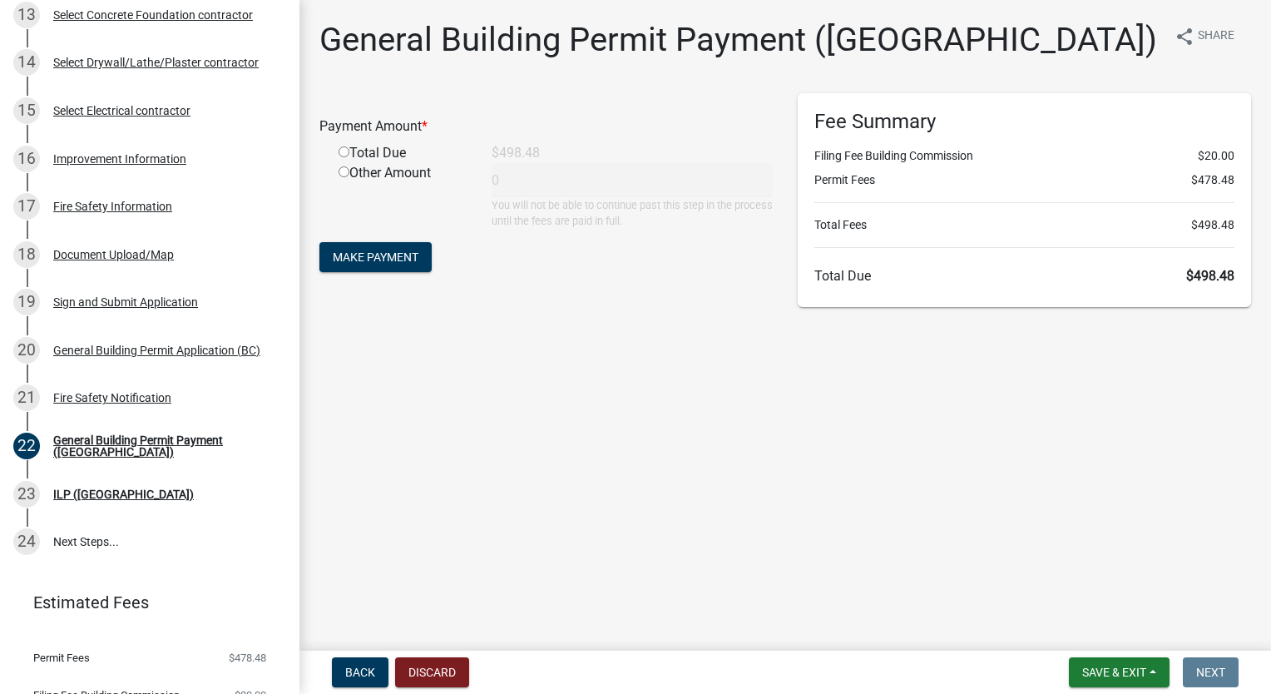 This screenshot has height=694, width=1271. What do you see at coordinates (27, 15) in the screenshot?
I see `div: 13` at bounding box center [27, 15].